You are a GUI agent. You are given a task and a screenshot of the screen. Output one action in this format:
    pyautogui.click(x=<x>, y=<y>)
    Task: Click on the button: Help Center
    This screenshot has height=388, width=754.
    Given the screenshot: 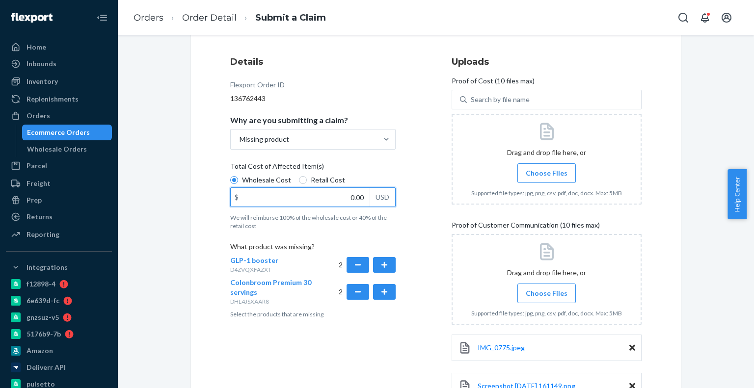 What is the action you would take?
    pyautogui.click(x=737, y=194)
    